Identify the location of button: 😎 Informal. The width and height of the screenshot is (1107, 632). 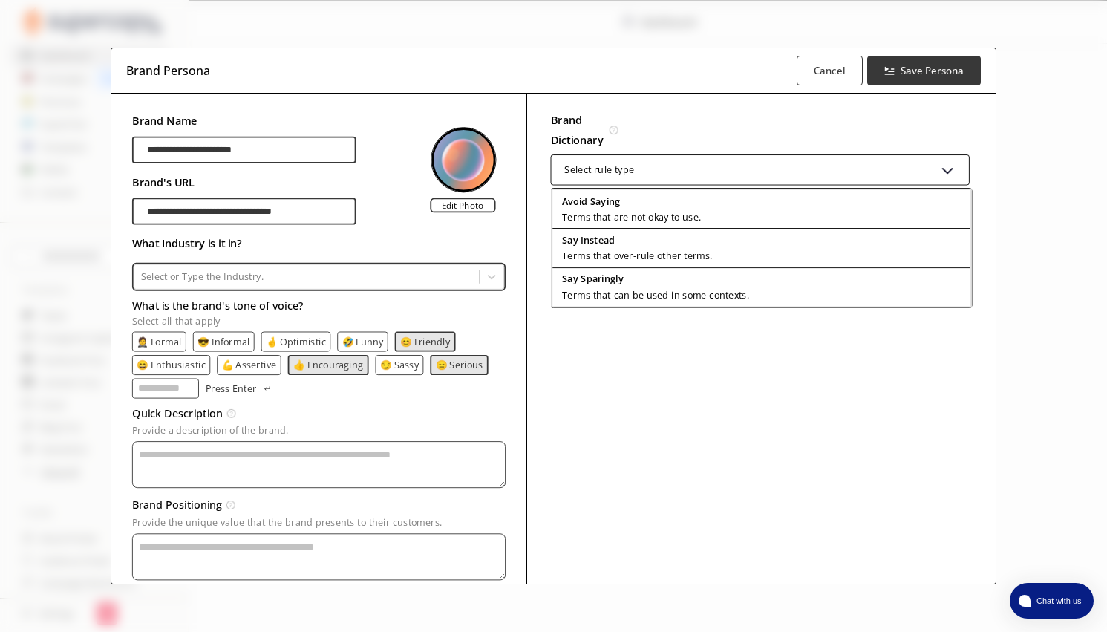
(223, 341).